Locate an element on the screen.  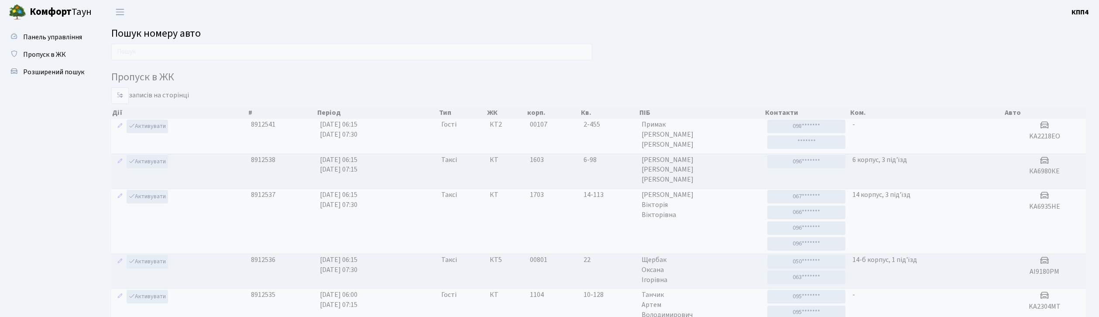
span: КТ2 is located at coordinates (506, 124).